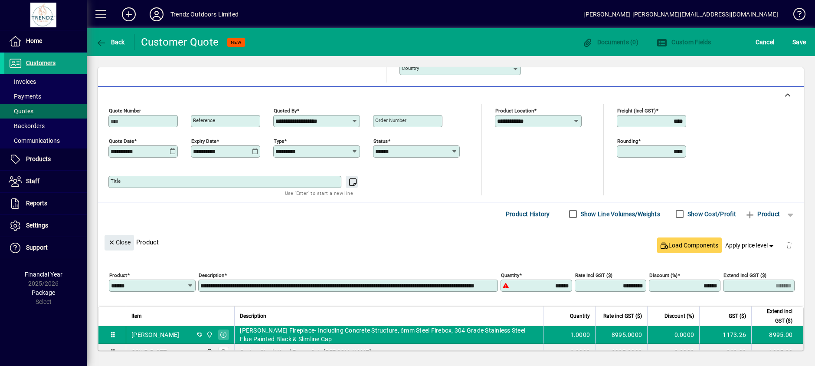 This screenshot has height=366, width=815. I want to click on a: Communications, so click(46, 141).